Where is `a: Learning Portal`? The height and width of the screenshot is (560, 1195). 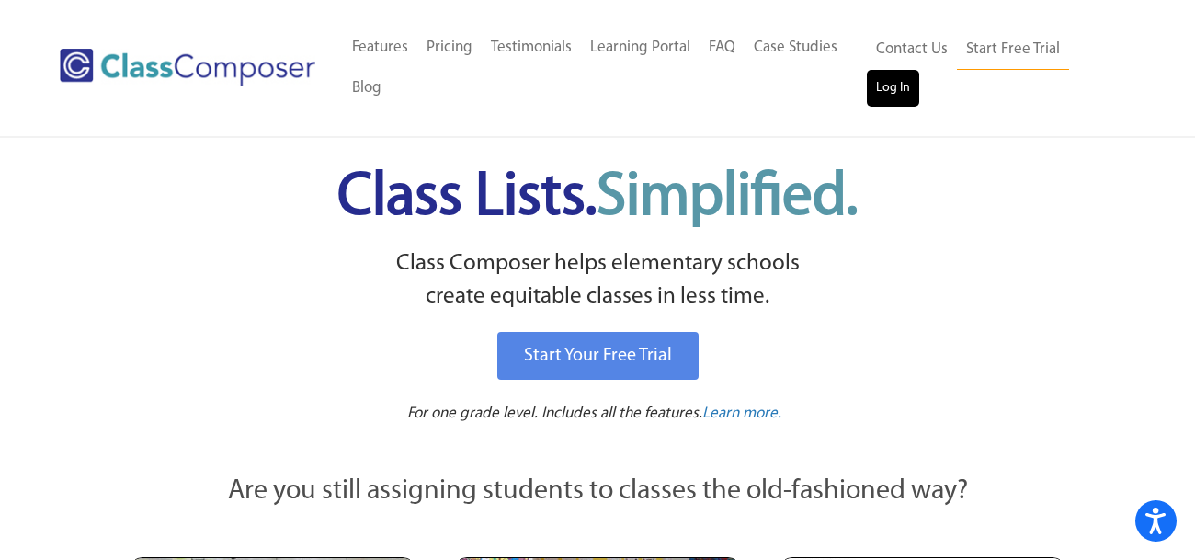 a: Learning Portal is located at coordinates (640, 48).